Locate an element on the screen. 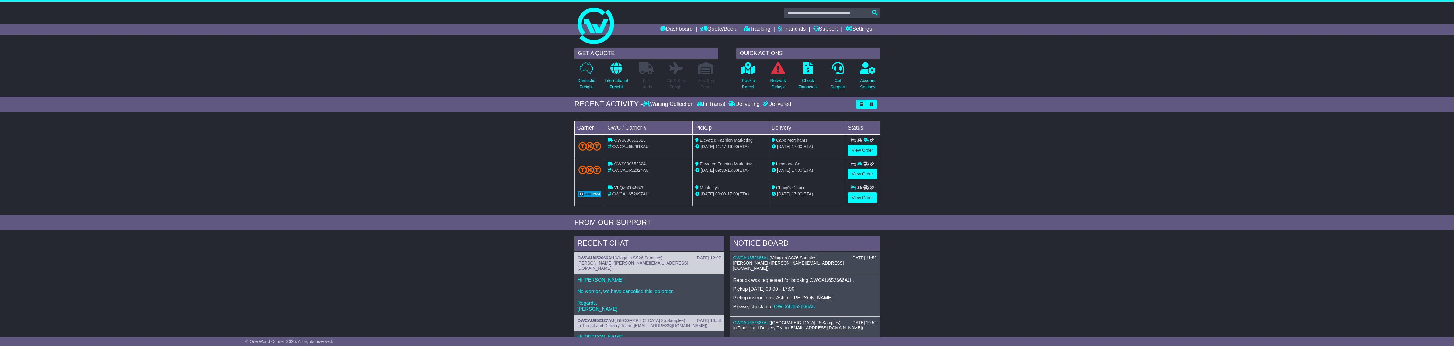 This screenshot has width=1454, height=346. p: Check Financials is located at coordinates (808, 84).